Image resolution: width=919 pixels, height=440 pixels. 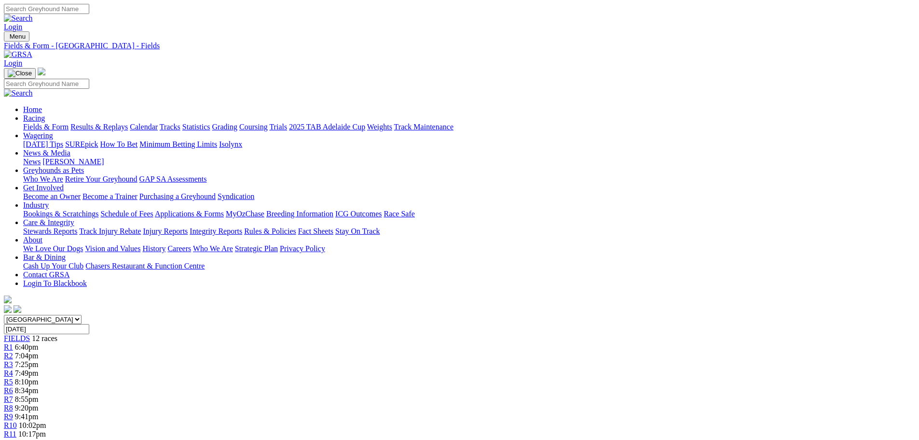 I want to click on img: Search, so click(x=18, y=18).